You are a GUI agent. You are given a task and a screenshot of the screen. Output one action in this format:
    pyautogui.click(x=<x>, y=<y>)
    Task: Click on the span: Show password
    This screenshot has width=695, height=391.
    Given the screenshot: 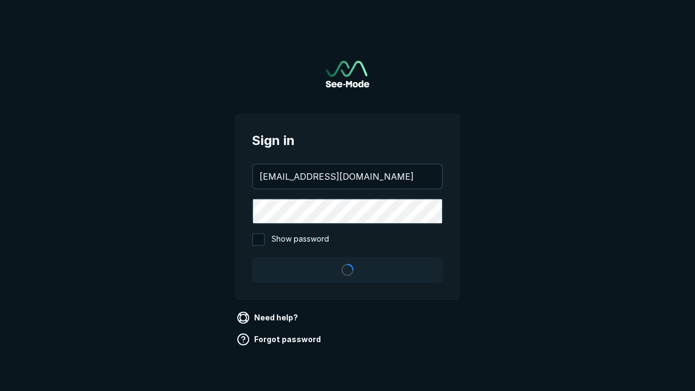 What is the action you would take?
    pyautogui.click(x=300, y=239)
    